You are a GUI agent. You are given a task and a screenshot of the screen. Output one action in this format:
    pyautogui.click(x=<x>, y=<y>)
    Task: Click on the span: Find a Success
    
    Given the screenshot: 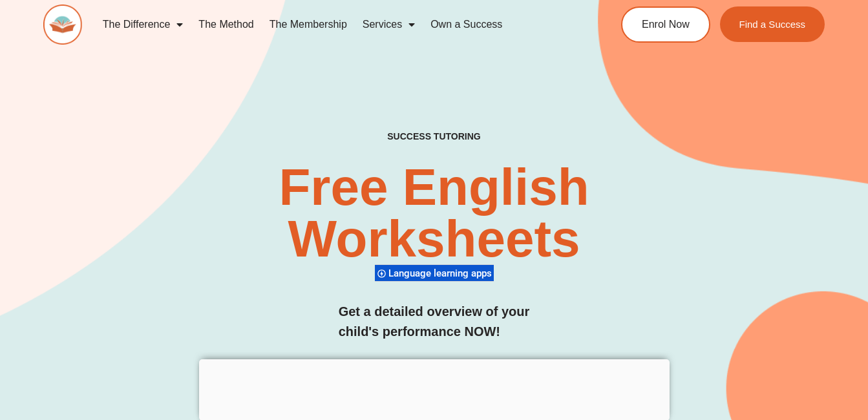 What is the action you would take?
    pyautogui.click(x=772, y=24)
    